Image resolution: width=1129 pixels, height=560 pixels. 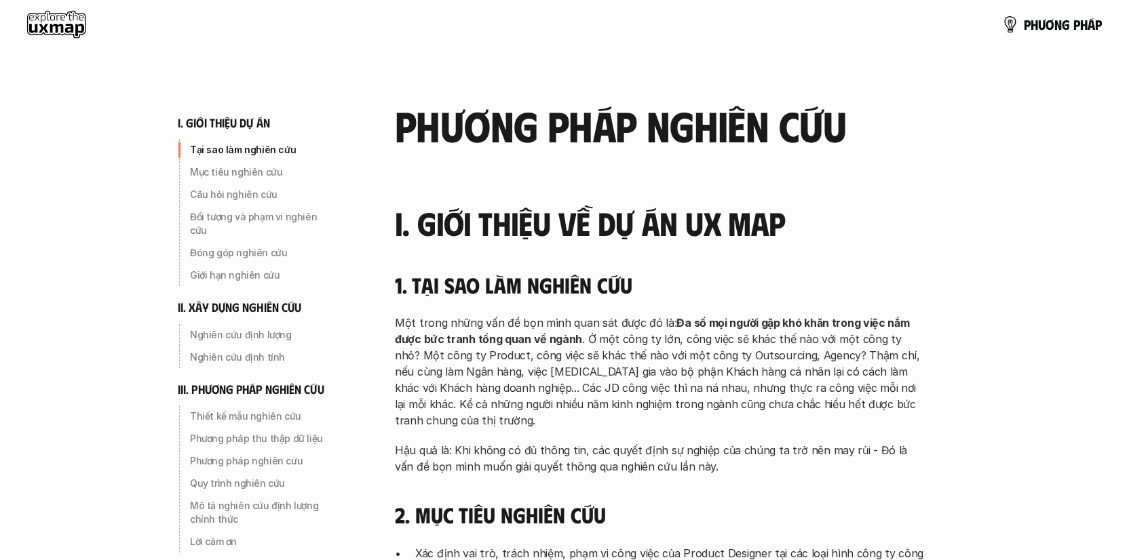 What do you see at coordinates (262, 172) in the screenshot?
I see `p: Mục tiêu nghiên cứu` at bounding box center [262, 172].